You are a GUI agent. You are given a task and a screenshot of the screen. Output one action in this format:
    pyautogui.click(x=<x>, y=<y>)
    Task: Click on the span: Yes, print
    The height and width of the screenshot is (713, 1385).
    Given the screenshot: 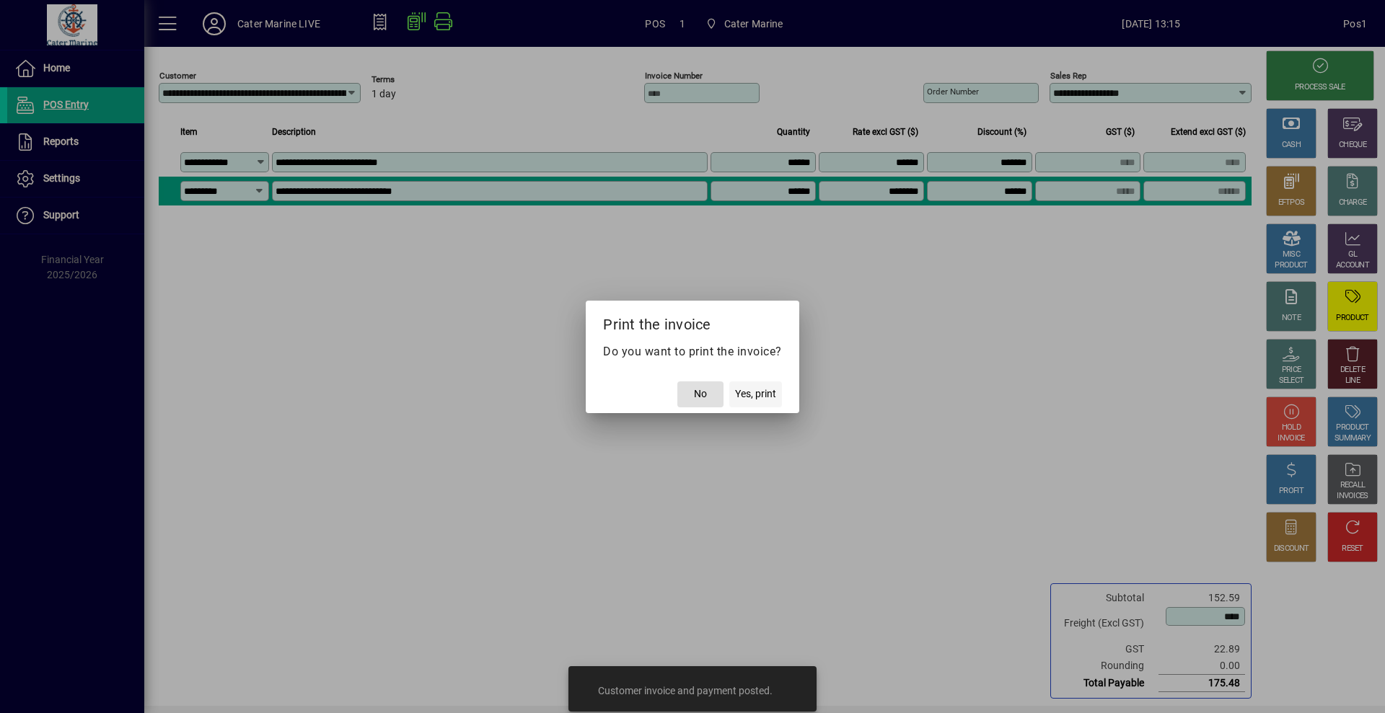 What is the action you would take?
    pyautogui.click(x=755, y=394)
    